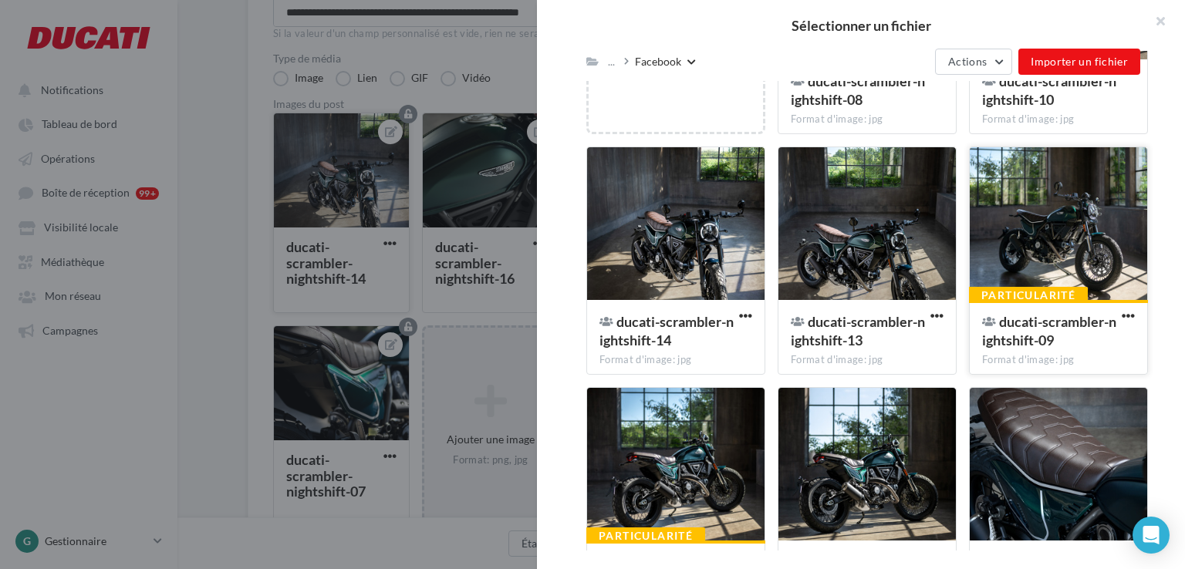  Describe the element at coordinates (973, 62) in the screenshot. I see `button: Actions` at that location.